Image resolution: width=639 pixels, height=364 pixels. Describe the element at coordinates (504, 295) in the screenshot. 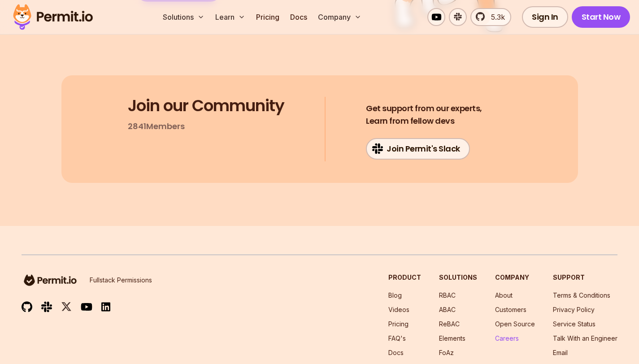

I see `a: About` at that location.